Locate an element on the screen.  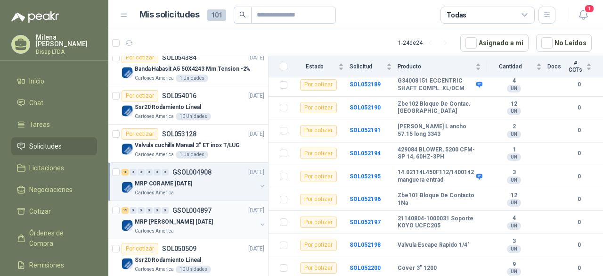
b: SOL052196 is located at coordinates (365, 199).